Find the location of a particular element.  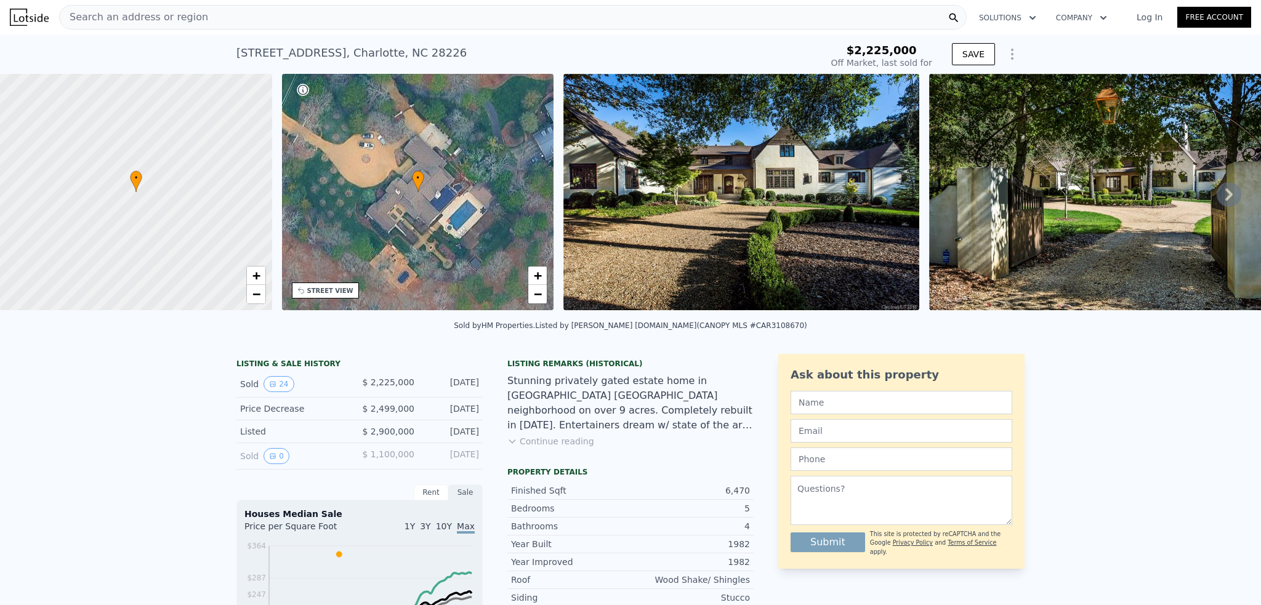

button: Submit is located at coordinates (827, 542).